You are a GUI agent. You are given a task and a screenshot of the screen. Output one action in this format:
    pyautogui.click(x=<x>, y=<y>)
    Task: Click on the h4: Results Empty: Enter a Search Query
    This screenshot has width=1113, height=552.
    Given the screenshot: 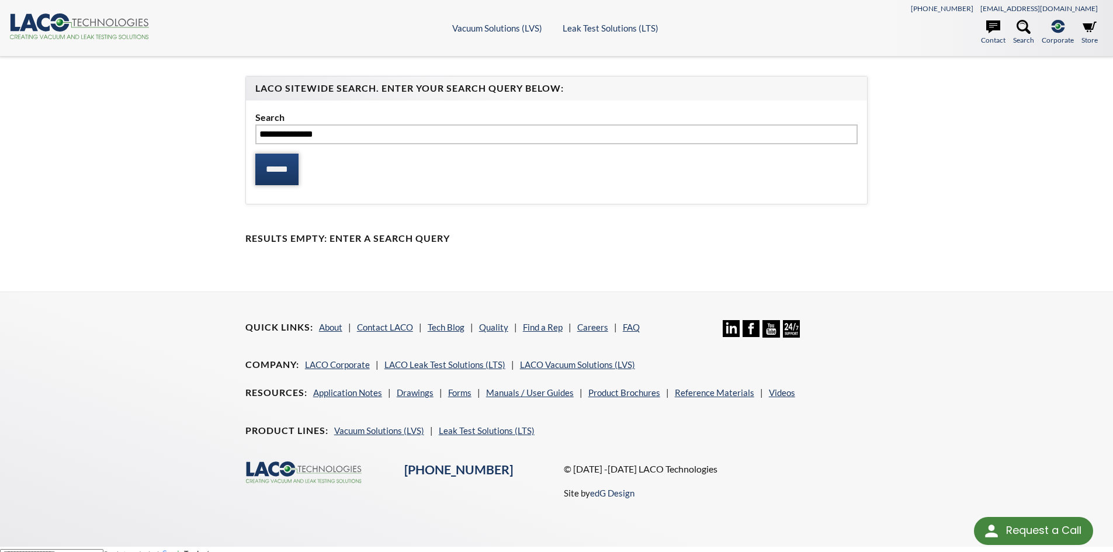 What is the action you would take?
    pyautogui.click(x=557, y=238)
    